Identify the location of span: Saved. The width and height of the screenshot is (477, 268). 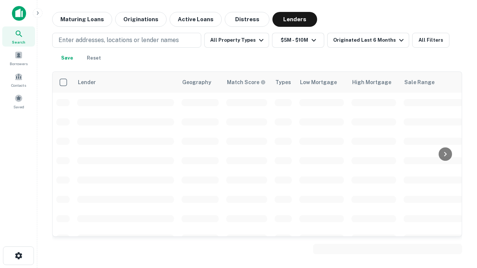
(19, 107).